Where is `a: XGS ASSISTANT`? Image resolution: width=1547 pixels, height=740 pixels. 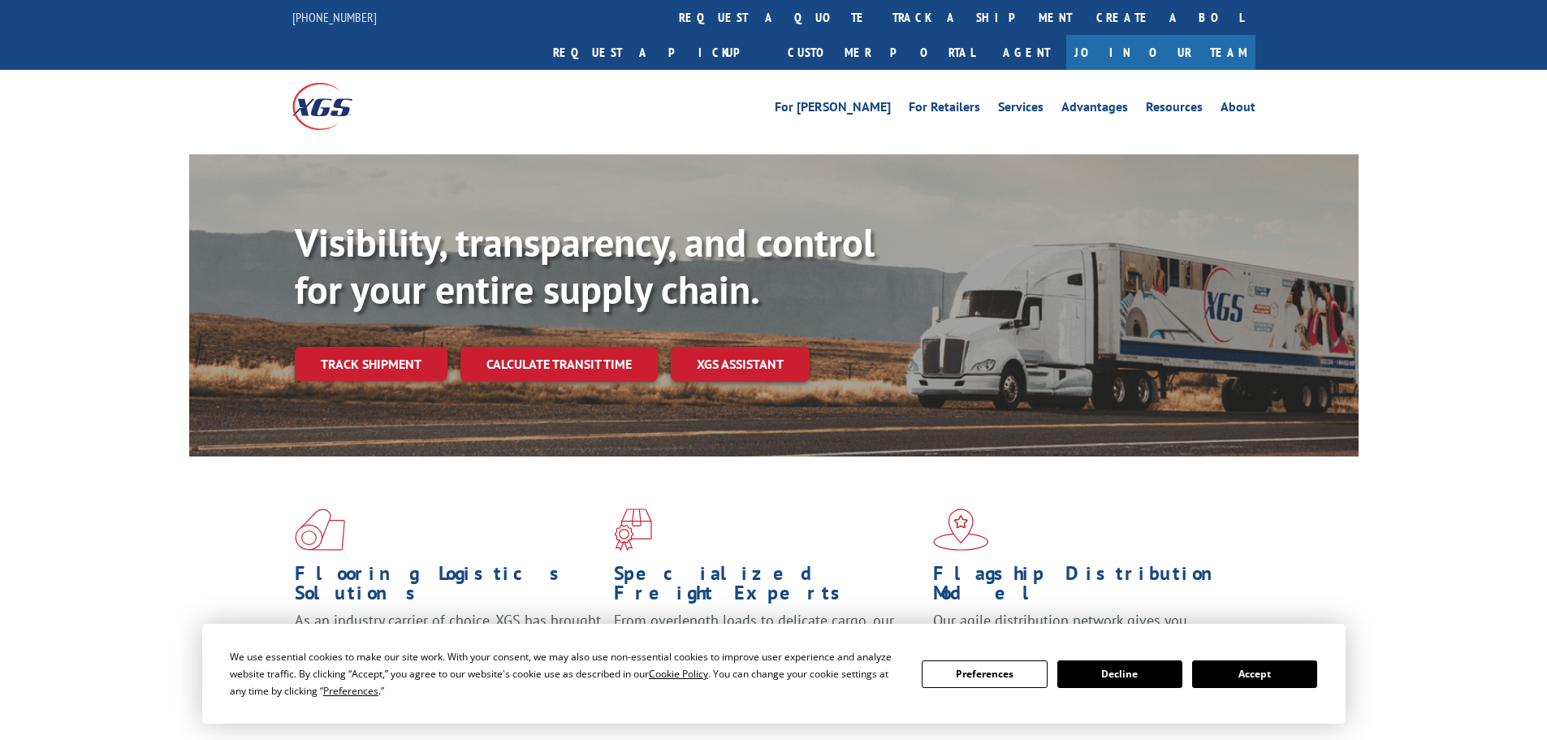
a: XGS ASSISTANT is located at coordinates (740, 364).